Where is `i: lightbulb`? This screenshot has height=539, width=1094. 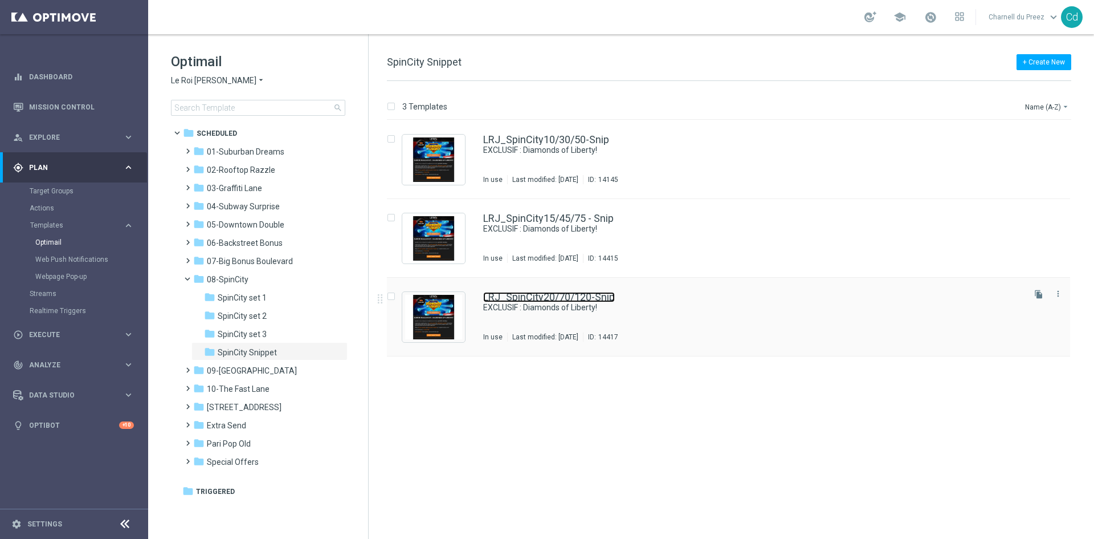 i: lightbulb is located at coordinates (18, 425).